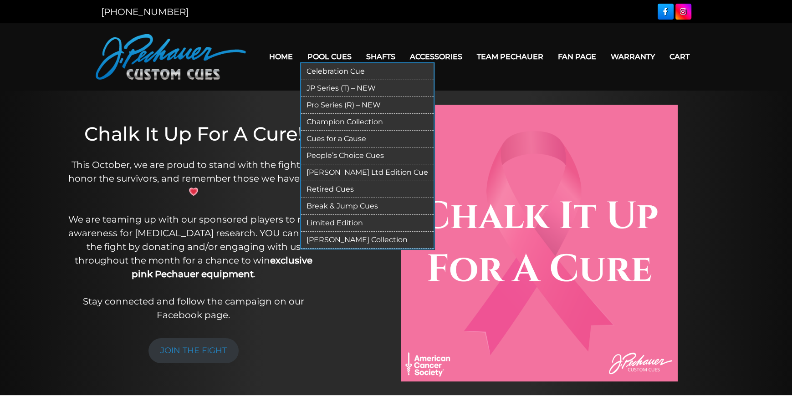  What do you see at coordinates (367, 122) in the screenshot?
I see `a: Champion Collection` at bounding box center [367, 122].